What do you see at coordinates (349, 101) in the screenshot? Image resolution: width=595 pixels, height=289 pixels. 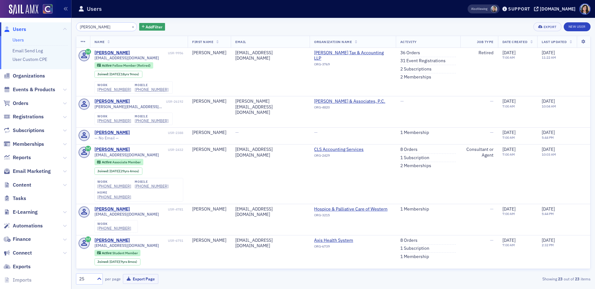 I see `span: Sievers & Associates, P.C.` at bounding box center [349, 101].